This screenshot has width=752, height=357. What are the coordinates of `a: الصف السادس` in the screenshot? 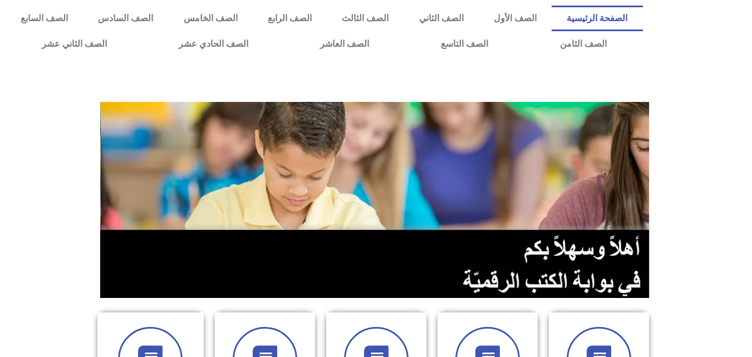 It's located at (125, 18).